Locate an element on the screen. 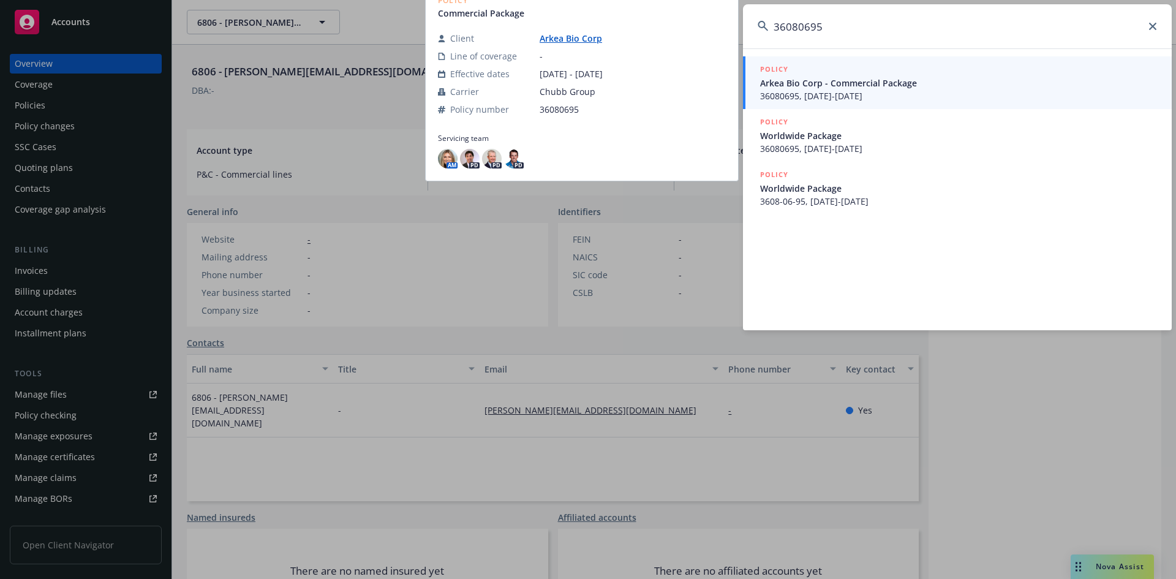  span: Arkea Bio Corp - Commercial Package is located at coordinates (958, 83).